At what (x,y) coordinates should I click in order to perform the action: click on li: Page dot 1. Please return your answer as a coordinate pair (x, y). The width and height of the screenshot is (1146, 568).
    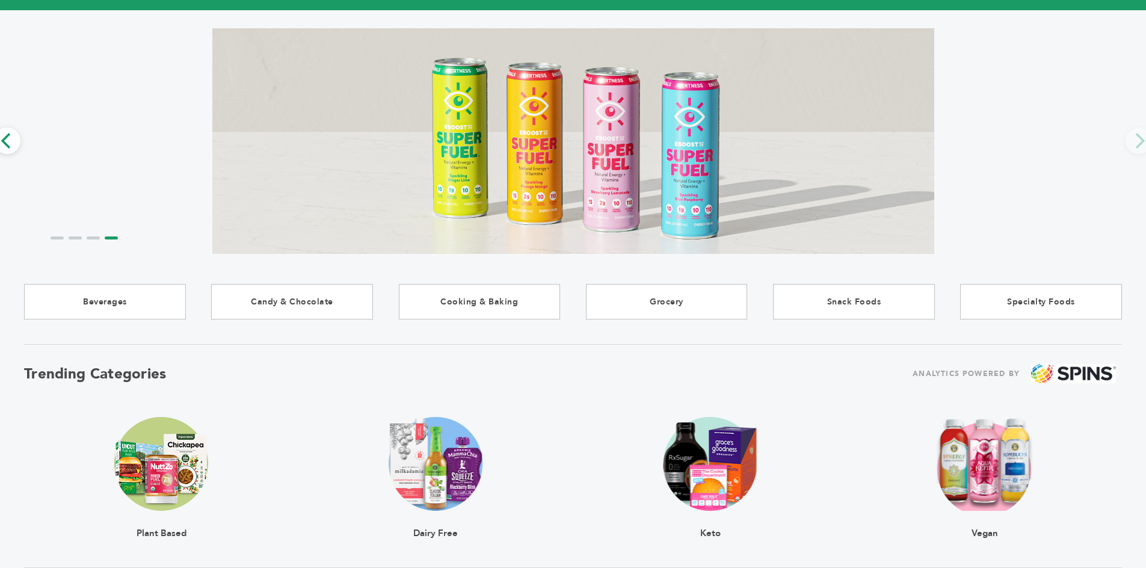
    Looking at the image, I should click on (57, 238).